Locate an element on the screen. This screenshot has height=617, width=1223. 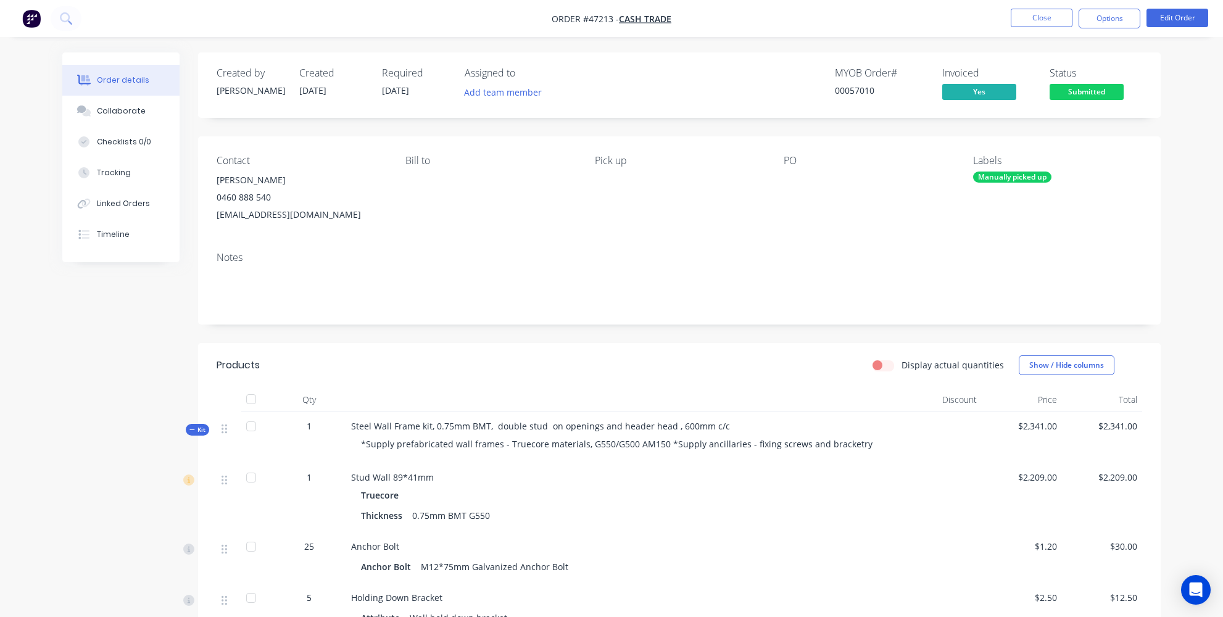
button: Options is located at coordinates (1109, 19).